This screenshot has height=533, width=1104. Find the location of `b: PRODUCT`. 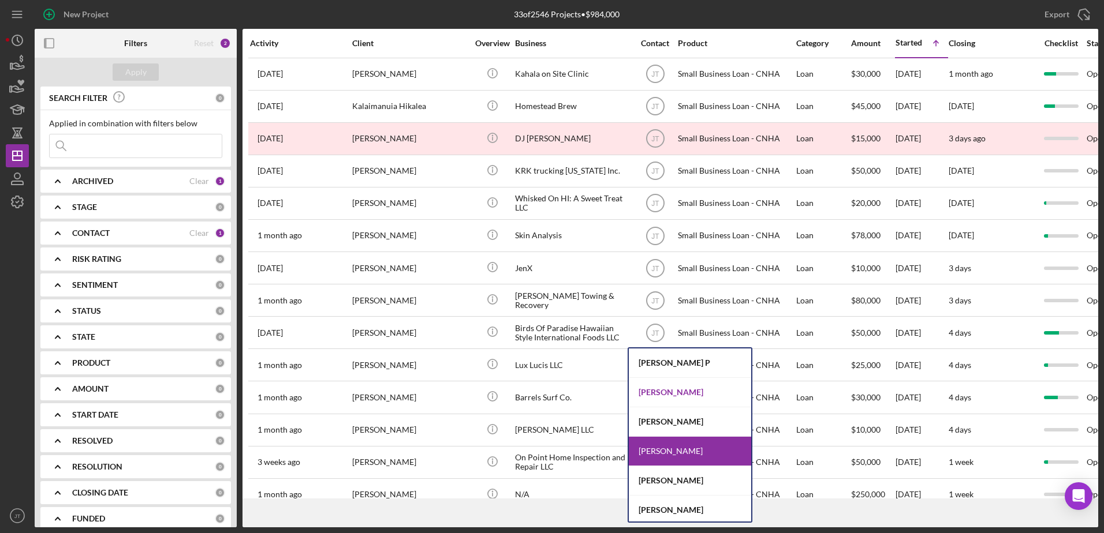

b: PRODUCT is located at coordinates (91, 363).